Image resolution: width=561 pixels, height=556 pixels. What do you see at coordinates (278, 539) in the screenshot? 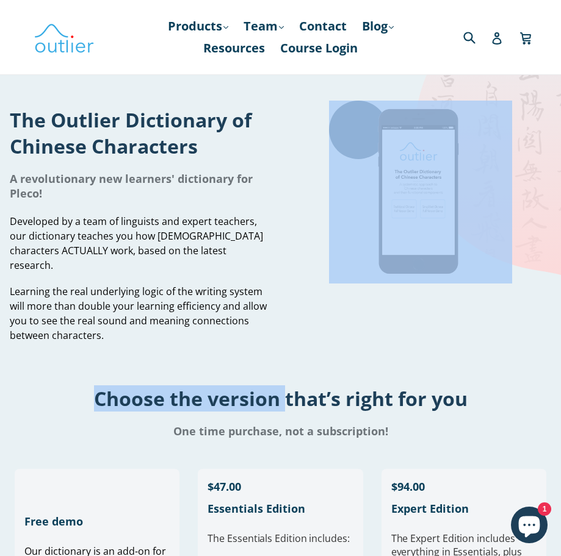
I see `span: The Essentials Edition includes:` at bounding box center [278, 539].